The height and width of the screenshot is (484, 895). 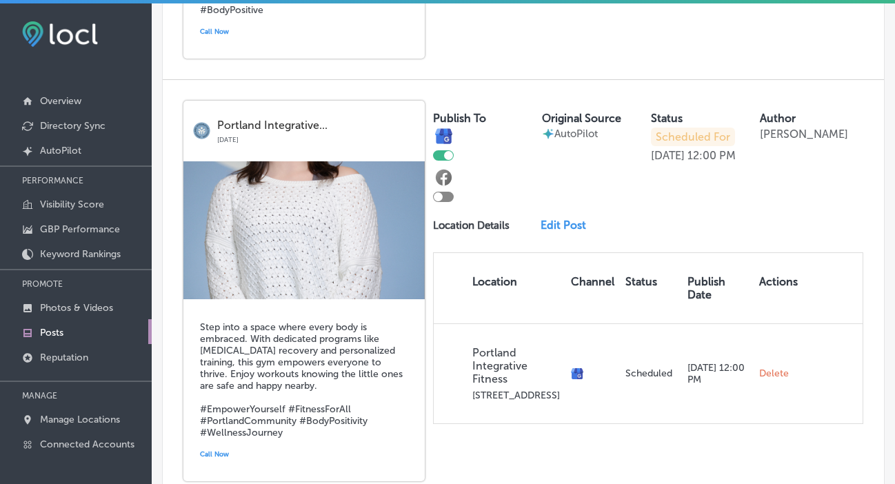 I want to click on th: Location, so click(x=499, y=288).